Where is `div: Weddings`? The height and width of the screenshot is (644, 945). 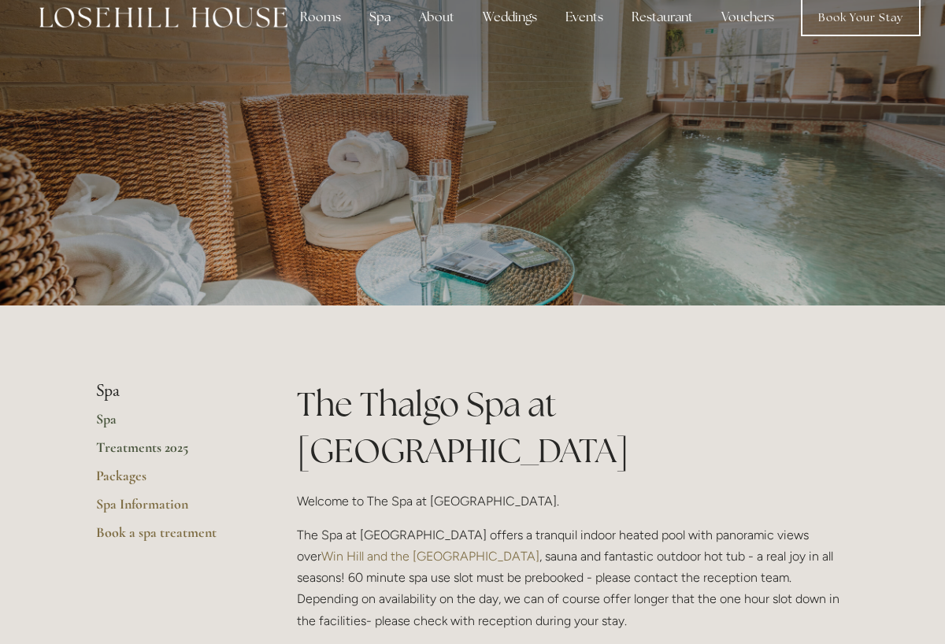 div: Weddings is located at coordinates (509, 17).